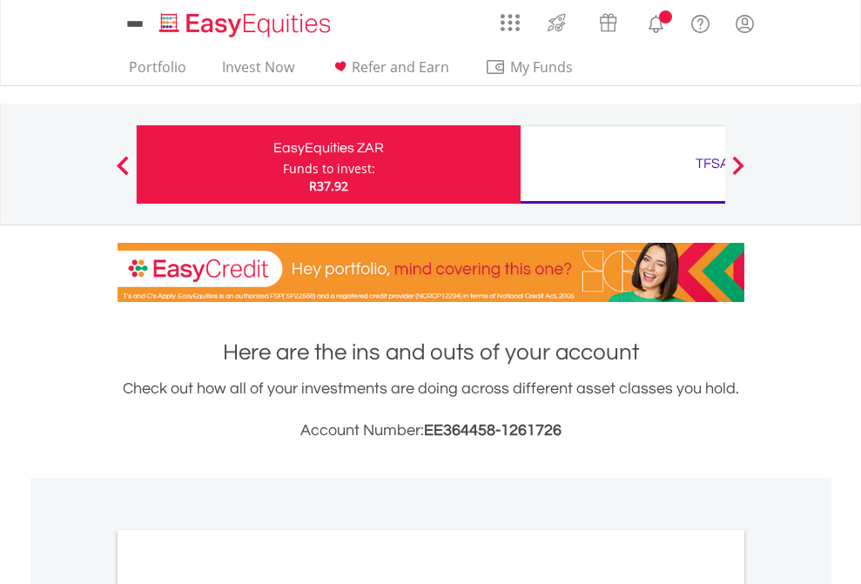  What do you see at coordinates (431, 352) in the screenshot?
I see `h1: Here are the ins and outs of your account` at bounding box center [431, 352].